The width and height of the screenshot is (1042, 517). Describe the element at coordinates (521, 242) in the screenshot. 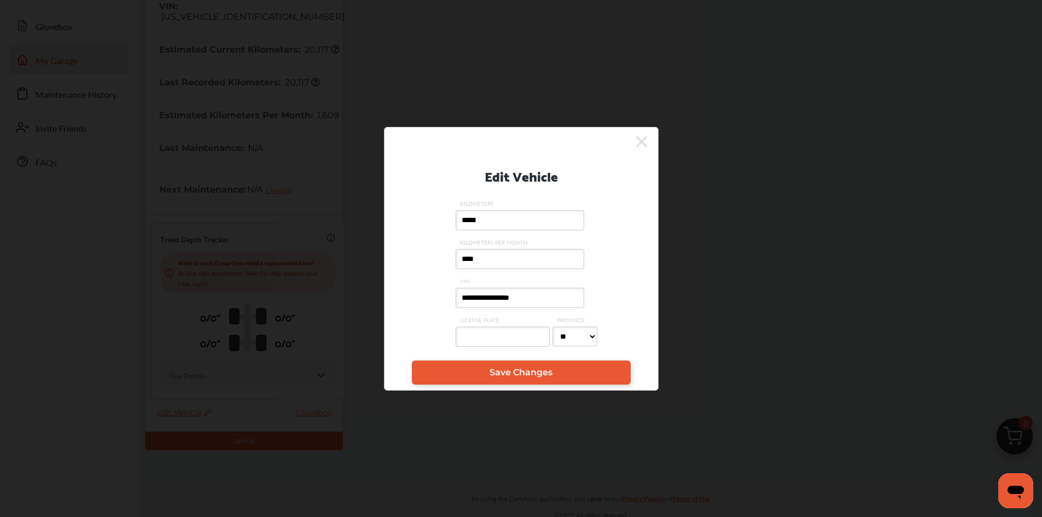

I see `span: KILOMETERS PER MONTH` at that location.